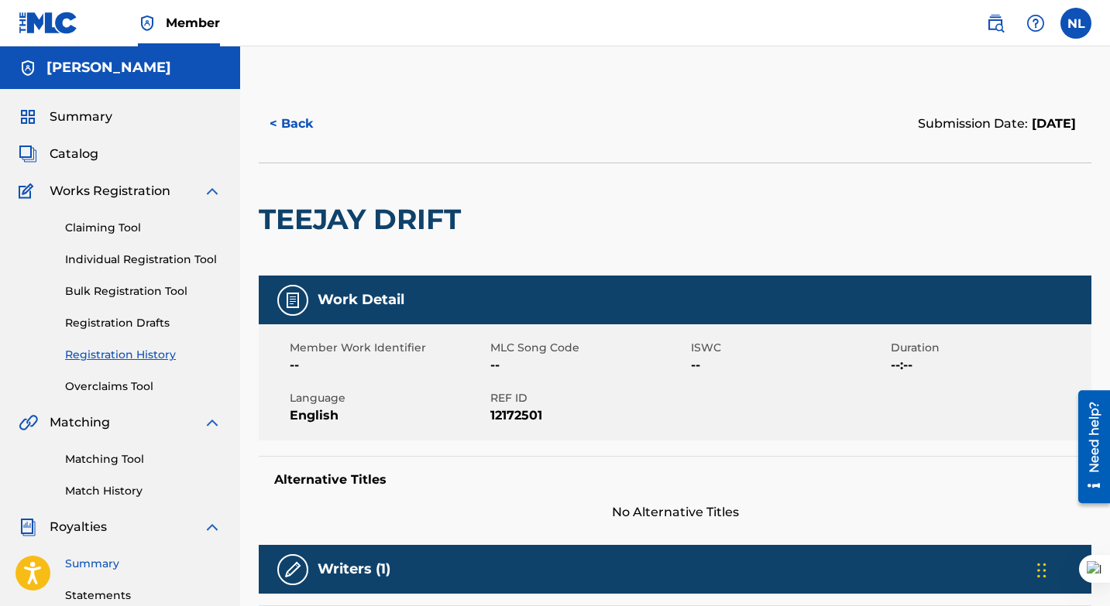  I want to click on span: 12172501, so click(589, 416).